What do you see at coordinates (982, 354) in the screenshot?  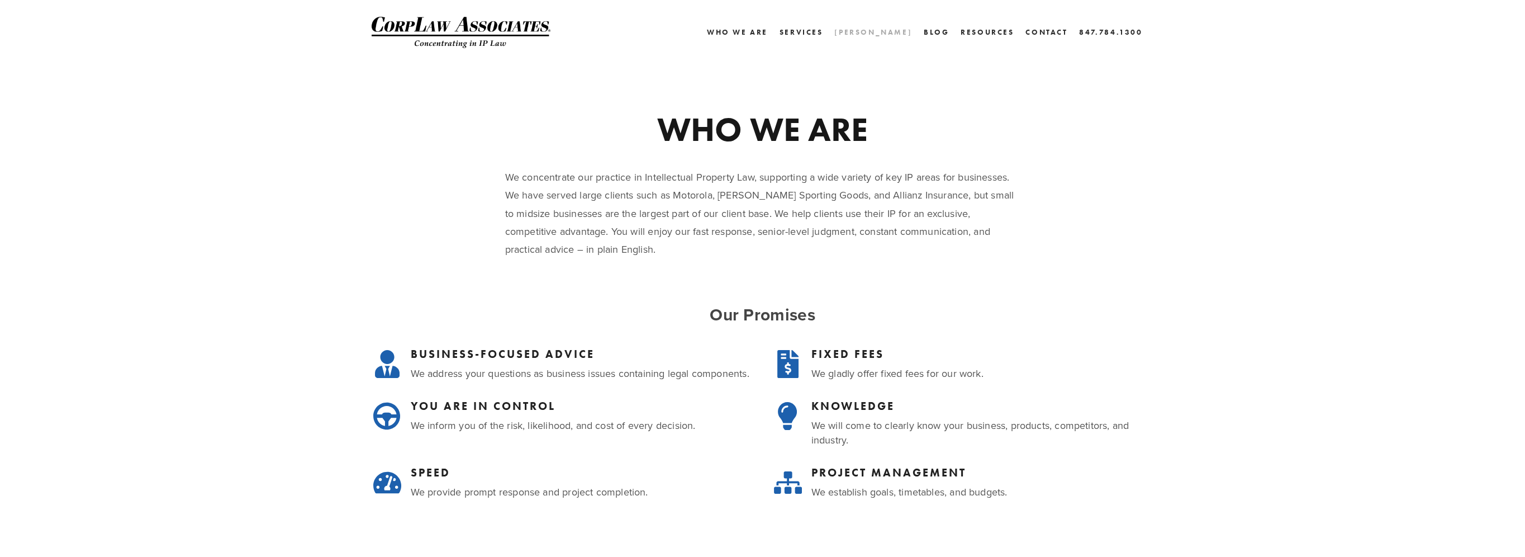 I see `h3: FIXED FEES` at bounding box center [982, 354].